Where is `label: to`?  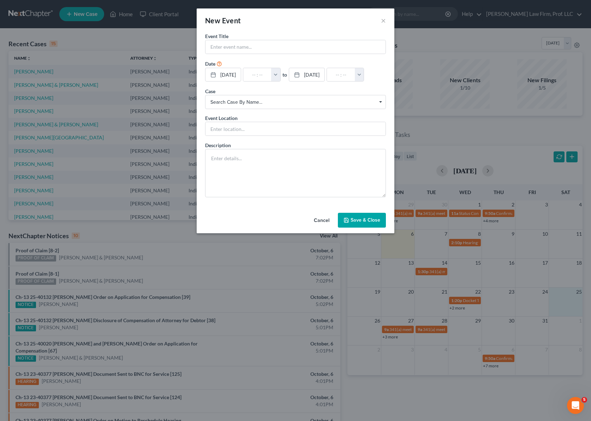
label: to is located at coordinates (284, 74).